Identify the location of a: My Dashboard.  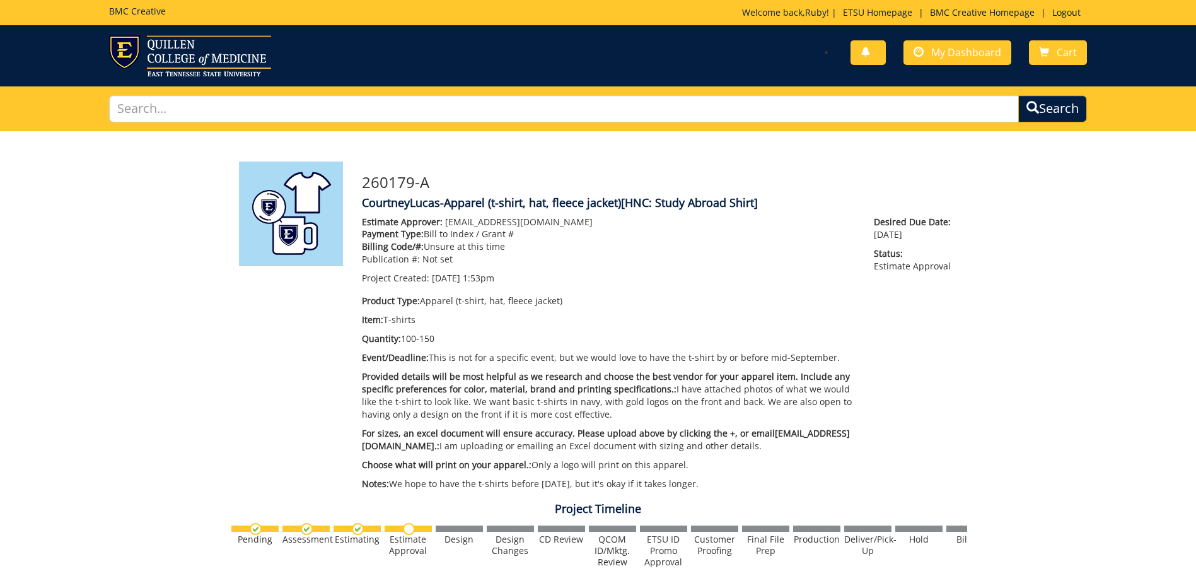
(957, 52).